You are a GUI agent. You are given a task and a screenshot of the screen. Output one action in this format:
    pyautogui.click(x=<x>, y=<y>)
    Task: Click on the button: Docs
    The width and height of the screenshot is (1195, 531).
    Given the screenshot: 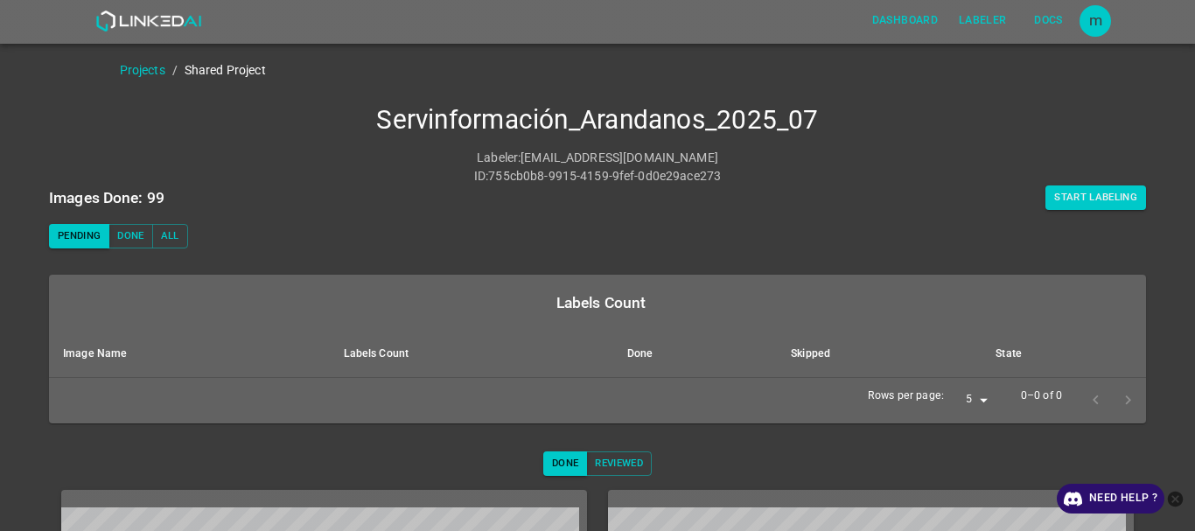 What is the action you would take?
    pyautogui.click(x=1048, y=20)
    